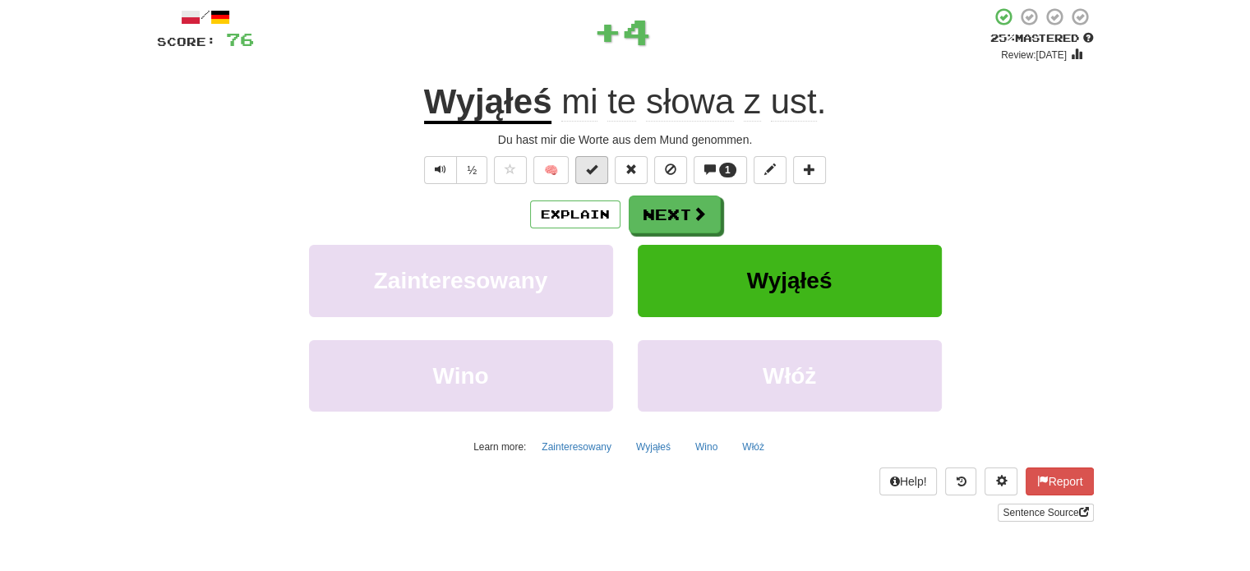  What do you see at coordinates (908, 482) in the screenshot?
I see `button: Help!` at bounding box center [908, 482].